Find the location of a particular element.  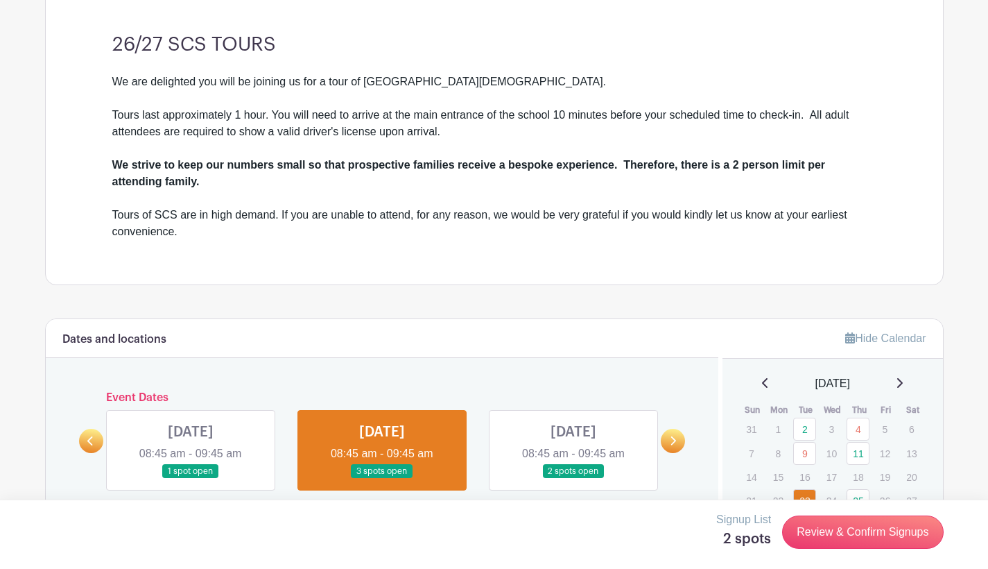

p: 10 is located at coordinates (831, 453).